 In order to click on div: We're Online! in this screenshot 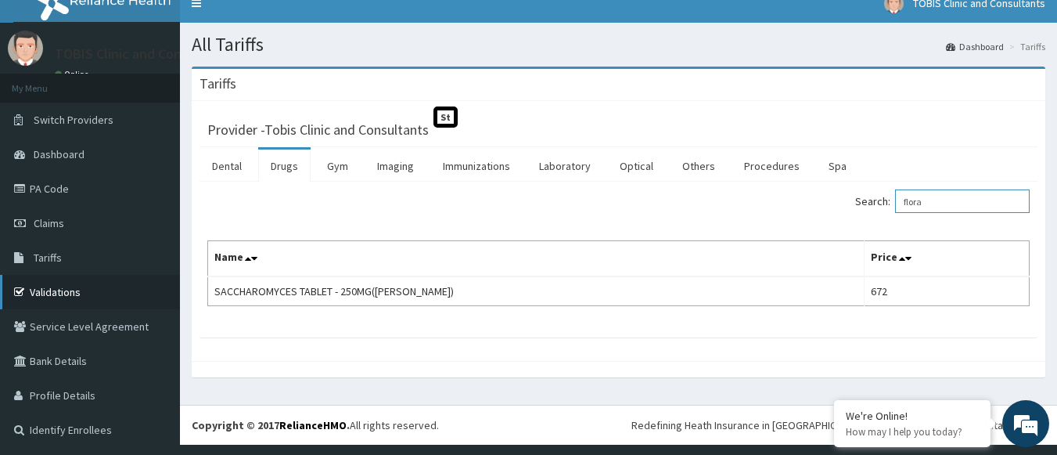, I will do `click(912, 415)`.